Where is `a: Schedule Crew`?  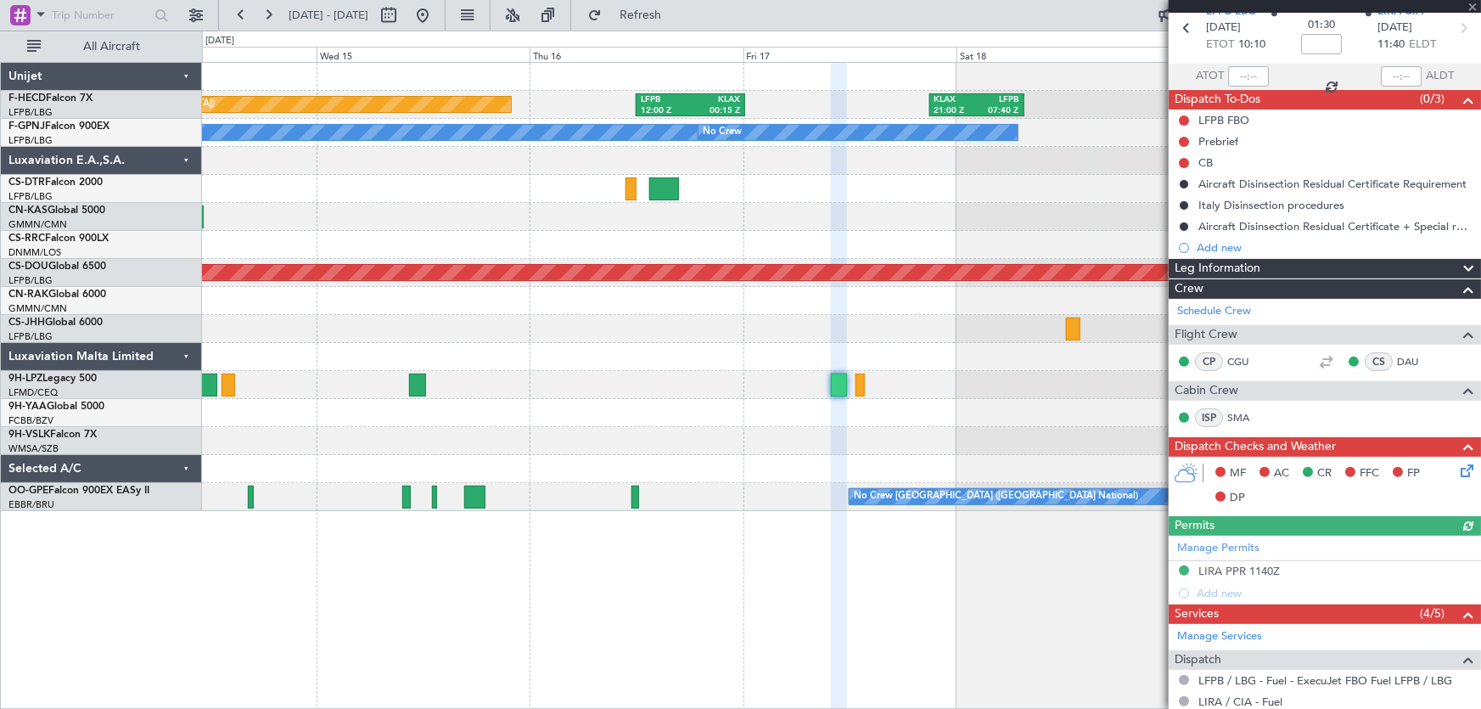
a: Schedule Crew is located at coordinates (1214, 311).